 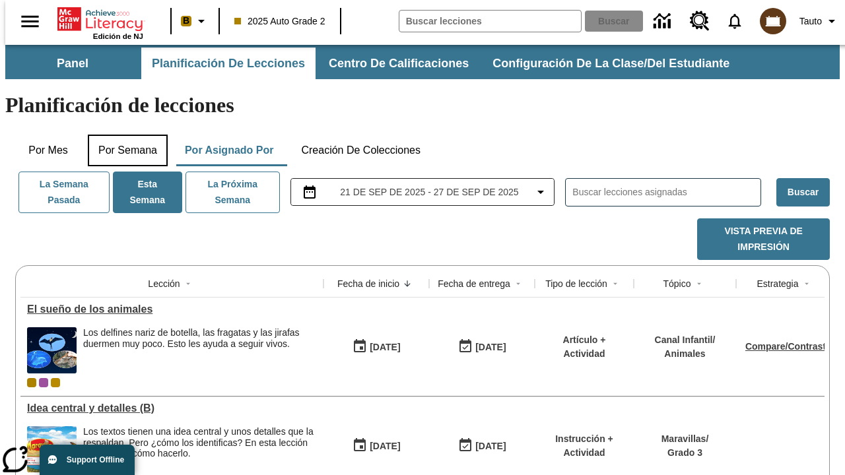 What do you see at coordinates (663, 21) in the screenshot?
I see `a: Centro de información` at bounding box center [663, 21].